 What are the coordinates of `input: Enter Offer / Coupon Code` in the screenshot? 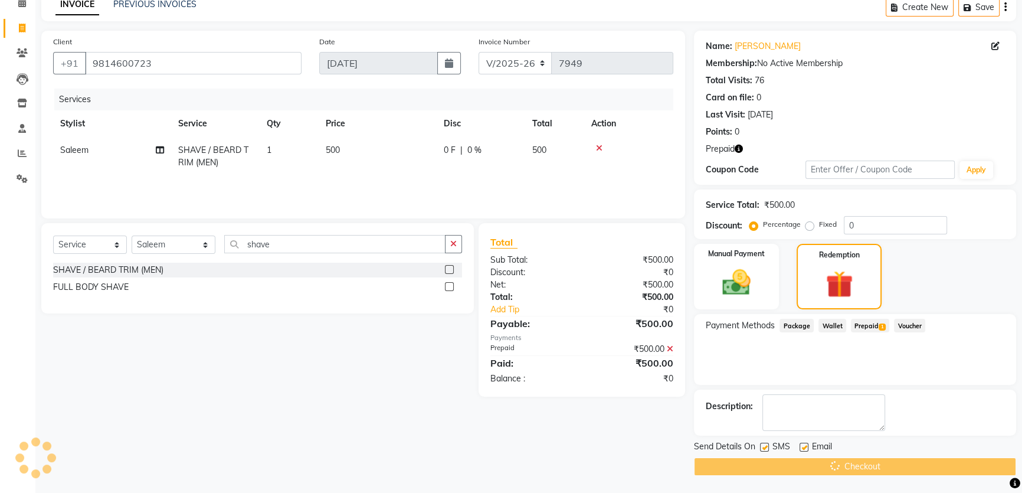 It's located at (880, 169).